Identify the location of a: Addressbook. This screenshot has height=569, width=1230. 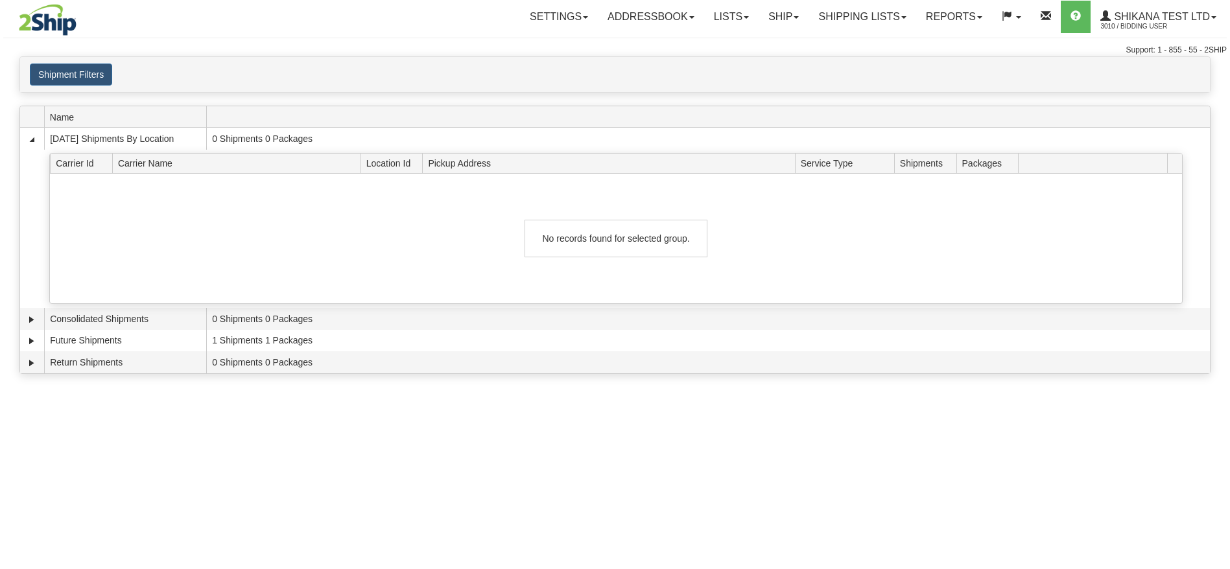
(651, 17).